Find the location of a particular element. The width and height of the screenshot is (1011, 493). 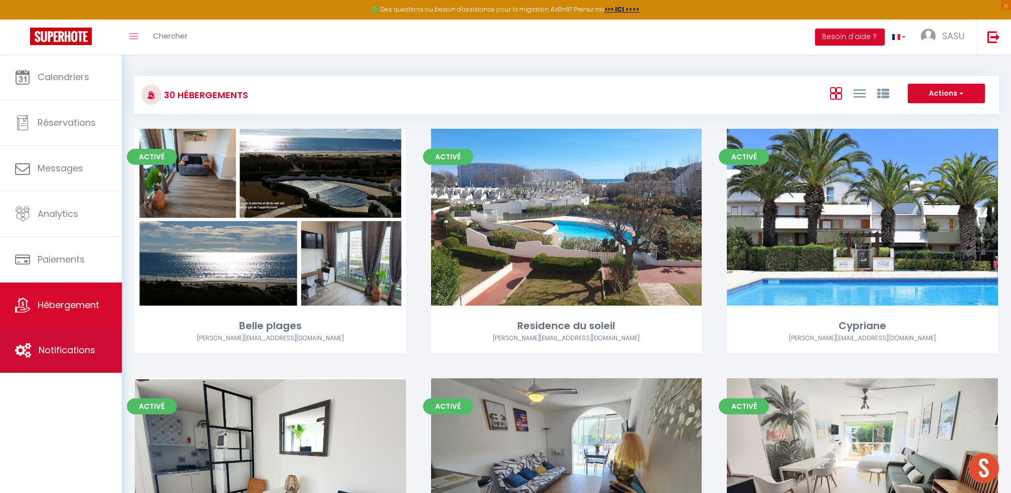

strong: >>> ICI <<<< is located at coordinates (622, 9).